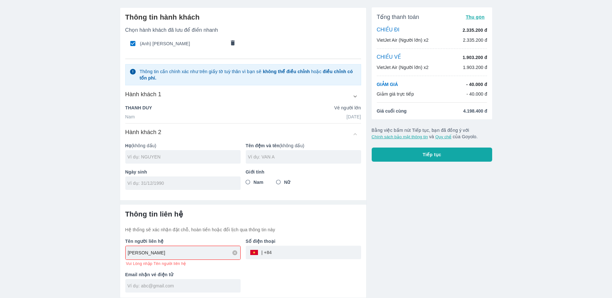 Image resolution: width=612 pixels, height=298 pixels. What do you see at coordinates (258, 182) in the screenshot?
I see `span: Nam` at bounding box center [258, 182].